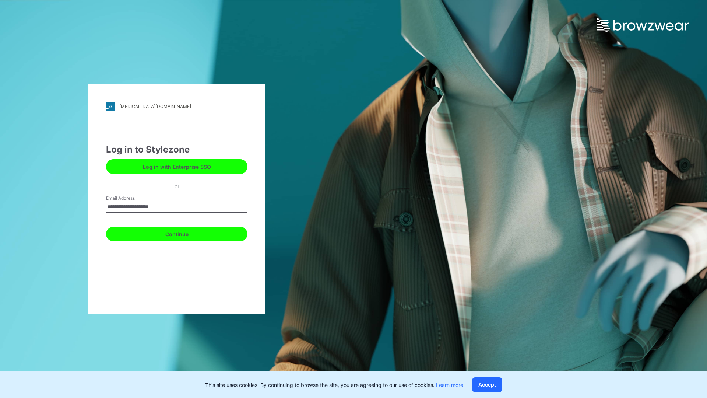 Image resolution: width=707 pixels, height=398 pixels. I want to click on img: browzwear-logo.e42bd6dac1945053ebaf764b6aa21510.svg, so click(643, 25).